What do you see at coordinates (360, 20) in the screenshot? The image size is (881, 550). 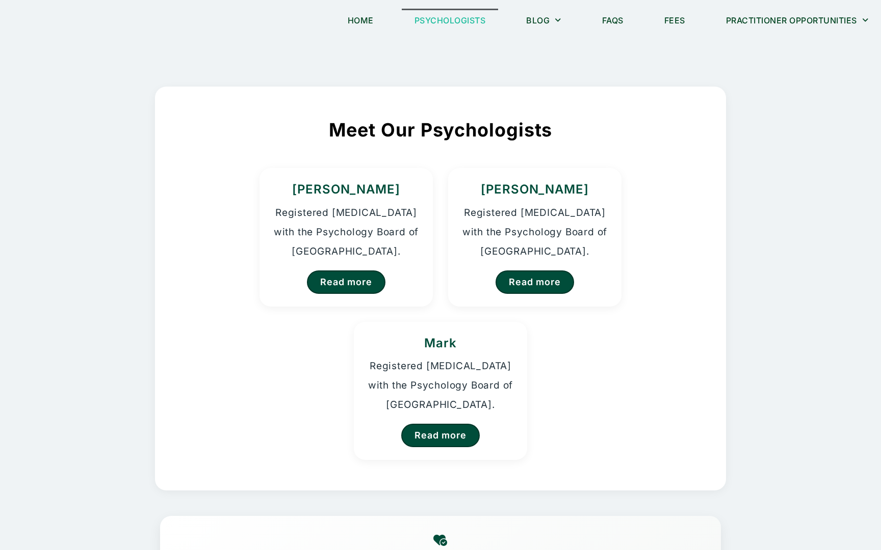 I see `a: Home` at bounding box center [360, 20].